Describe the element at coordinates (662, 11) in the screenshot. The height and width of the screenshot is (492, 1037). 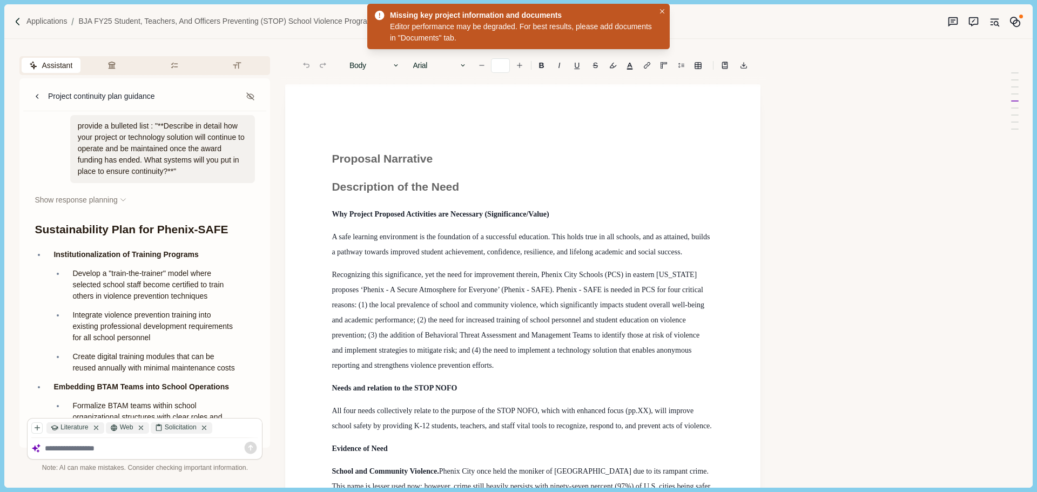
I see `button: Close` at that location.